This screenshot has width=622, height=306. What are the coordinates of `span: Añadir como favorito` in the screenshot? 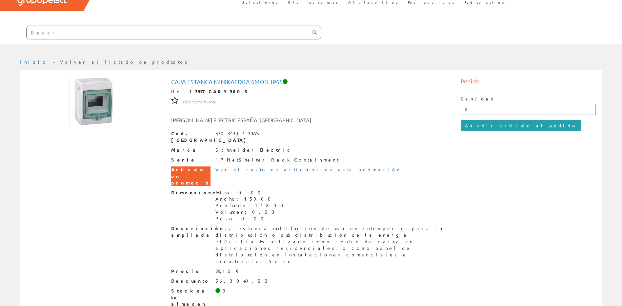 It's located at (199, 102).